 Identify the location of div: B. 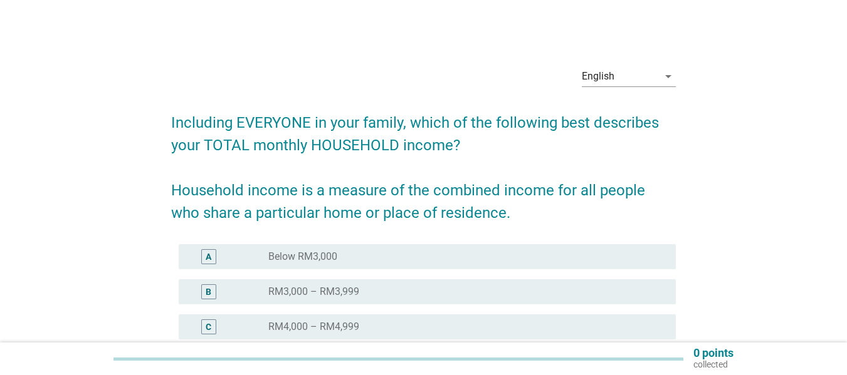
(208, 292).